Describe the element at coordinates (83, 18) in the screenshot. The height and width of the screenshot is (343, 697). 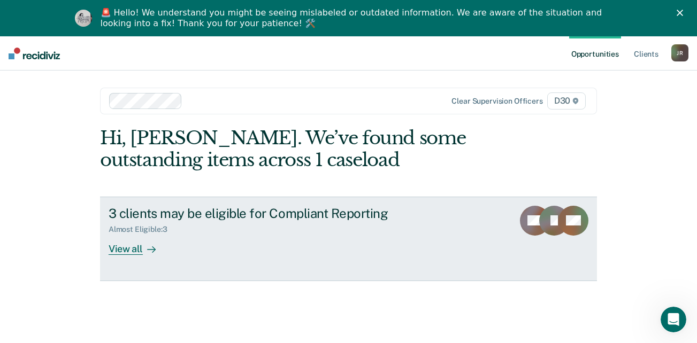
I see `img: Profile image for Kim` at that location.